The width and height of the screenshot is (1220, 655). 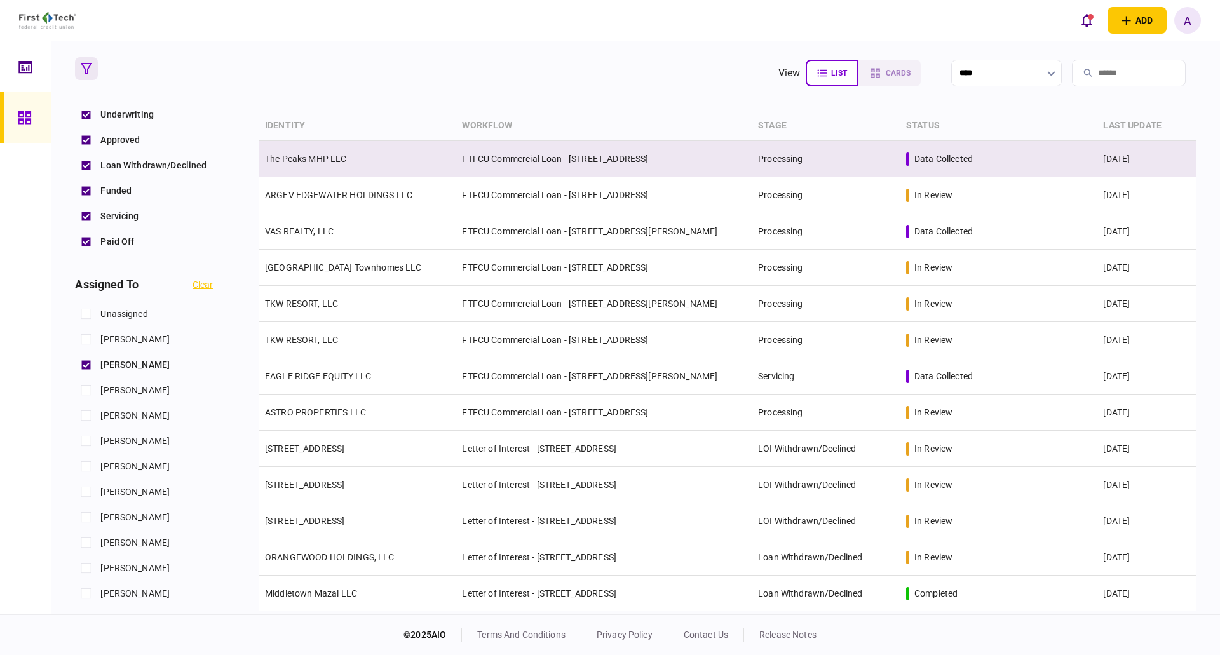 I want to click on img: client company logo, so click(x=47, y=20).